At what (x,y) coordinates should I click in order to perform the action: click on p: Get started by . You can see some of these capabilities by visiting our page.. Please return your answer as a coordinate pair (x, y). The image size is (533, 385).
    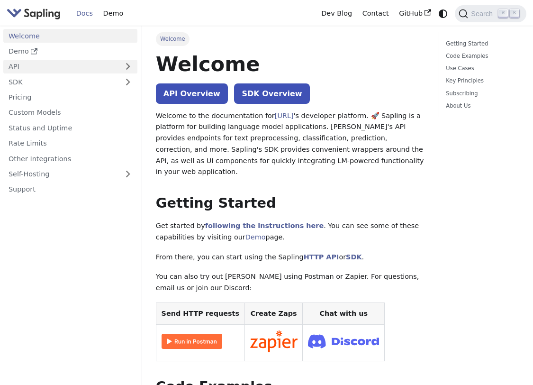
    Looking at the image, I should click on (291, 232).